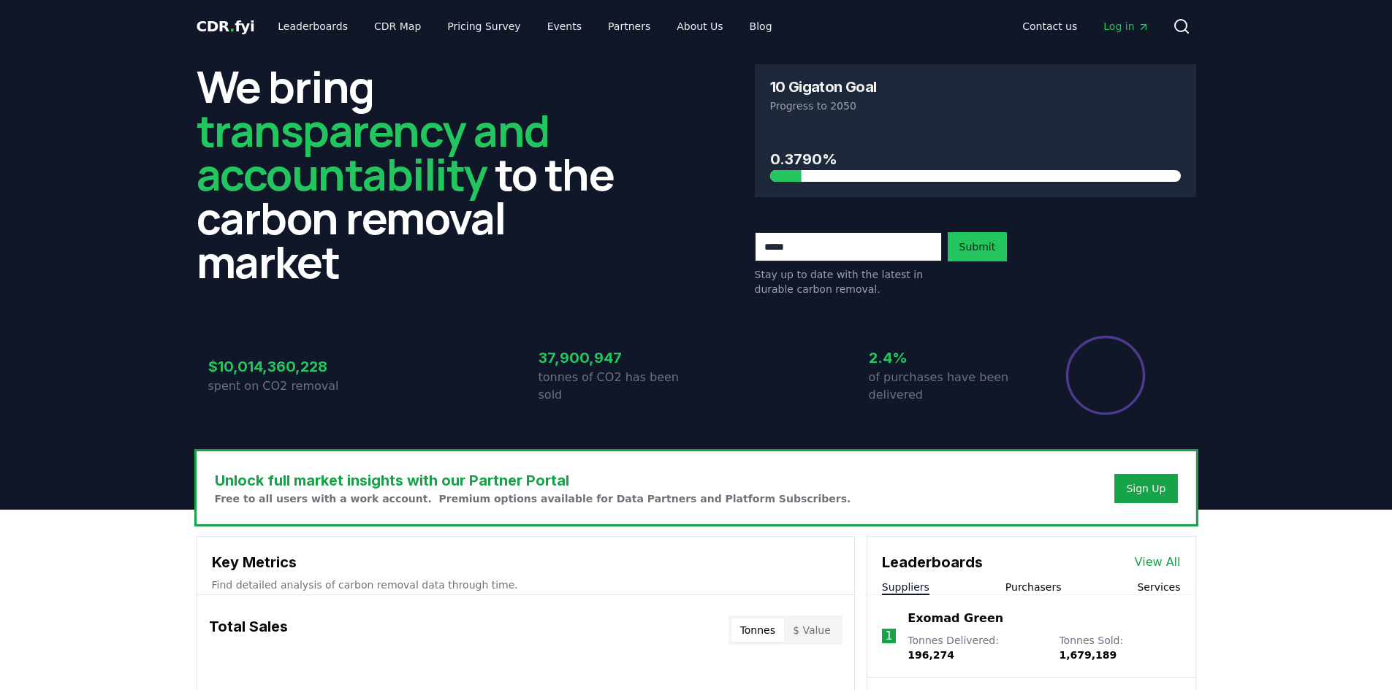  What do you see at coordinates (975, 159) in the screenshot?
I see `h3: 0.3790%` at bounding box center [975, 159].